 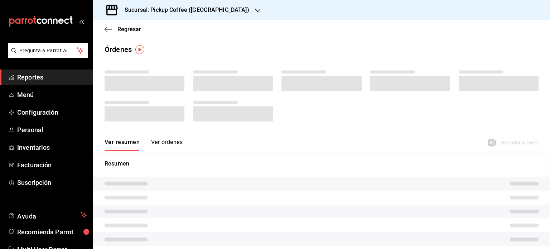 I want to click on span: Facturación, so click(x=52, y=165).